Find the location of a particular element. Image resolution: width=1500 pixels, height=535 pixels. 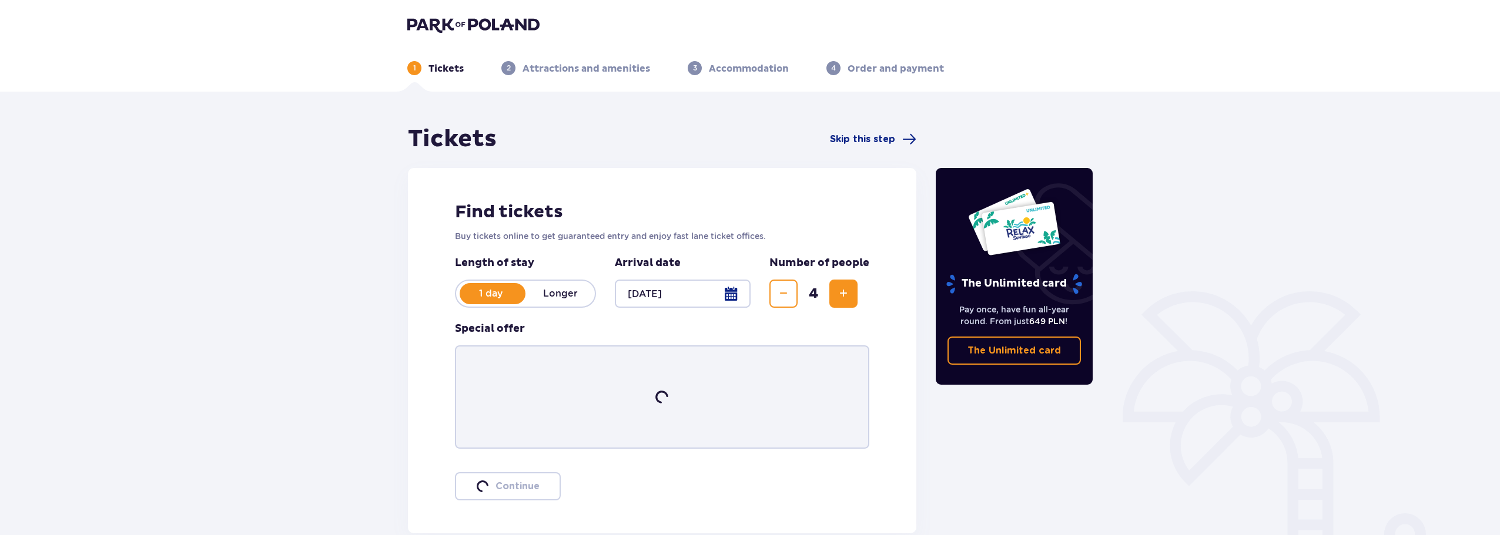

p: Order and payment is located at coordinates (896, 69).